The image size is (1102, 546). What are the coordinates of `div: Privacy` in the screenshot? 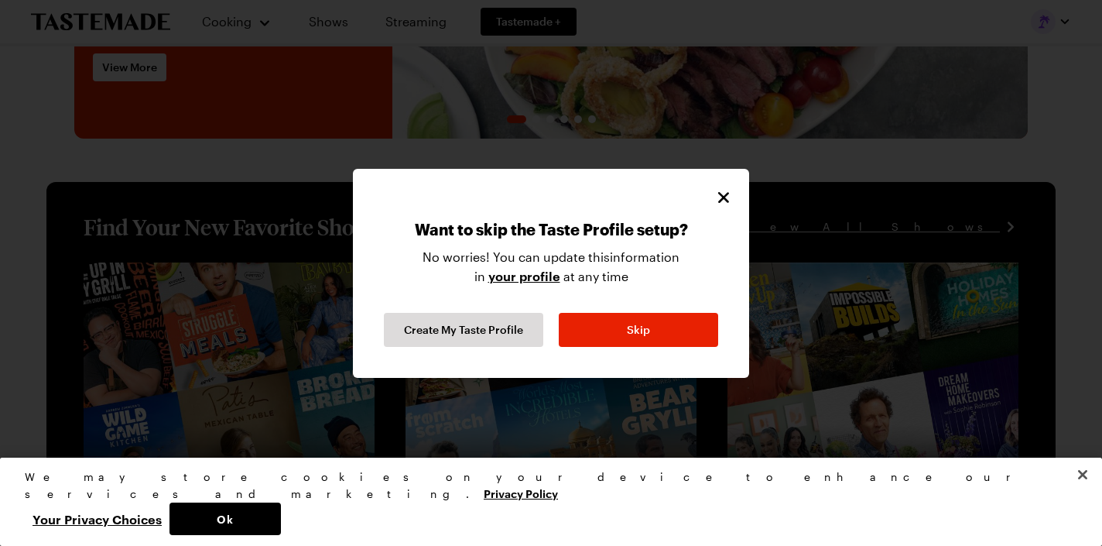 It's located at (544, 502).